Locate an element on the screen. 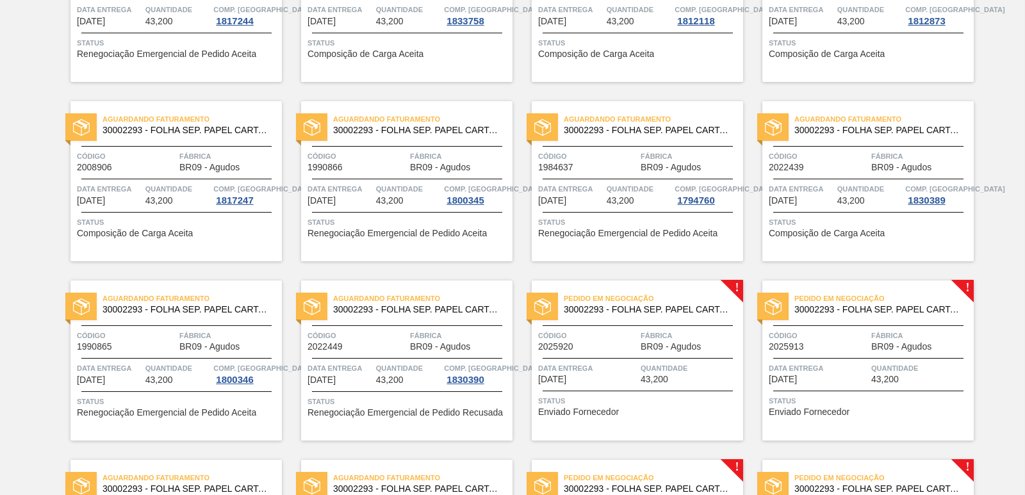  span: 2008906 is located at coordinates (94, 167).